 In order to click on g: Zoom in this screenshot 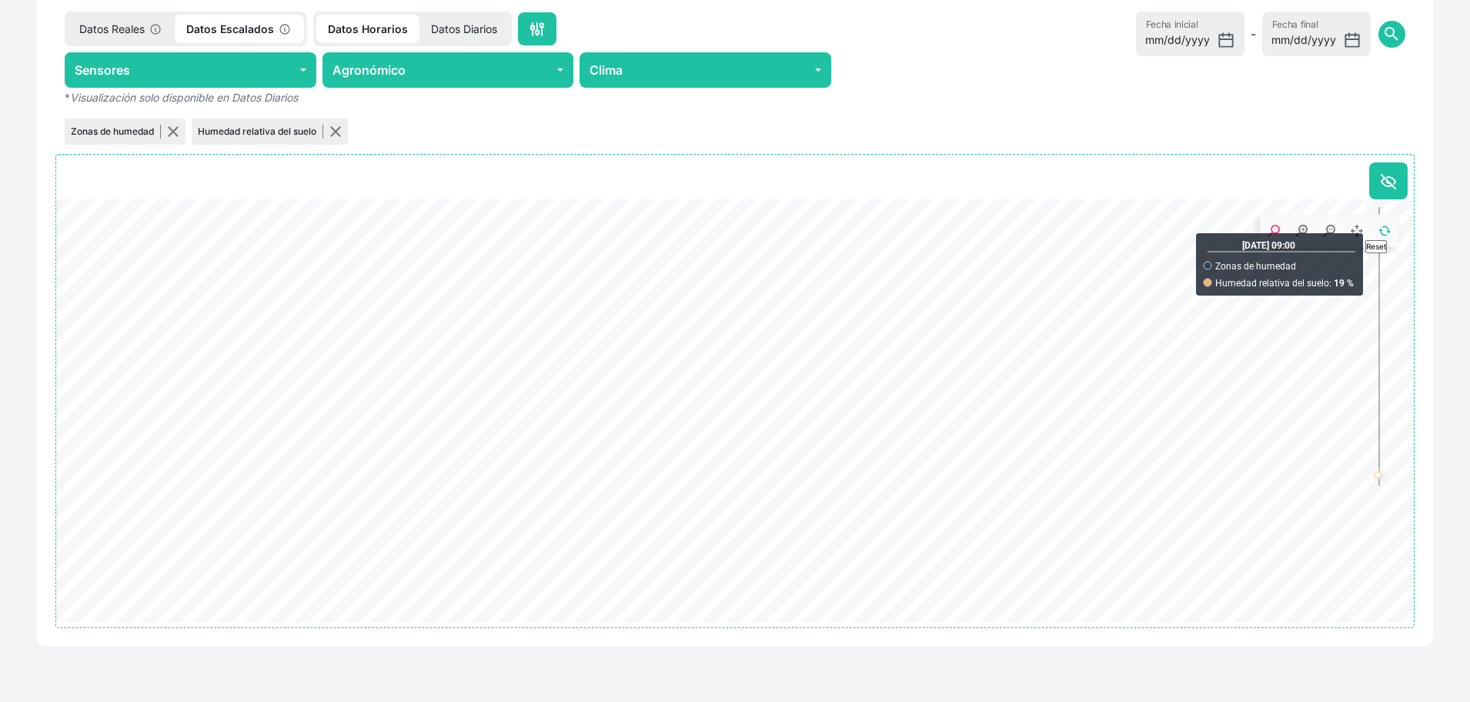, I will do `click(1274, 231)`.